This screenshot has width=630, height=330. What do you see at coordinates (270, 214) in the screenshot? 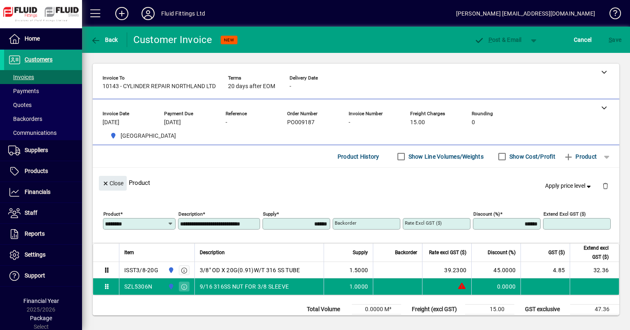
I see `mat-label: Supply` at bounding box center [270, 214].